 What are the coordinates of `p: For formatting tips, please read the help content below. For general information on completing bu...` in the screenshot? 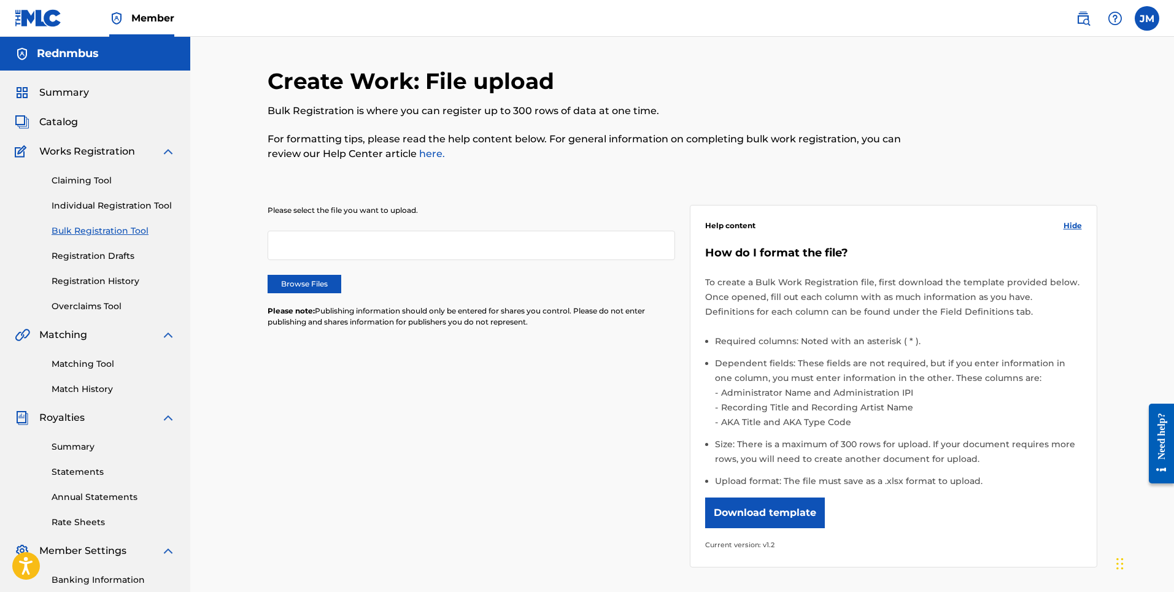 It's located at (587, 147).